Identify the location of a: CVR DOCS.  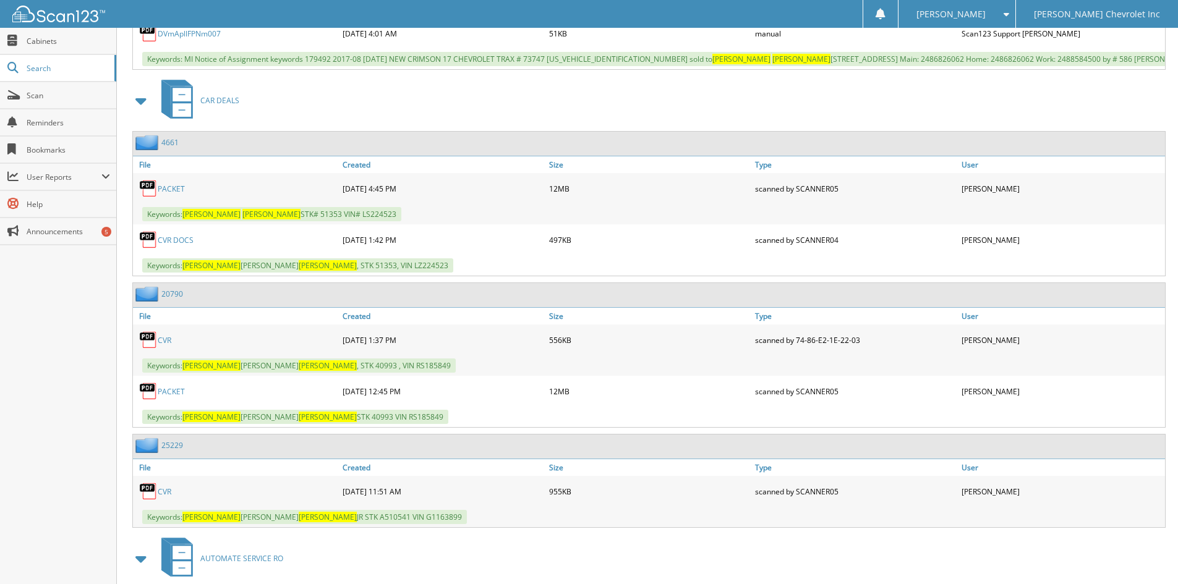
(176, 240).